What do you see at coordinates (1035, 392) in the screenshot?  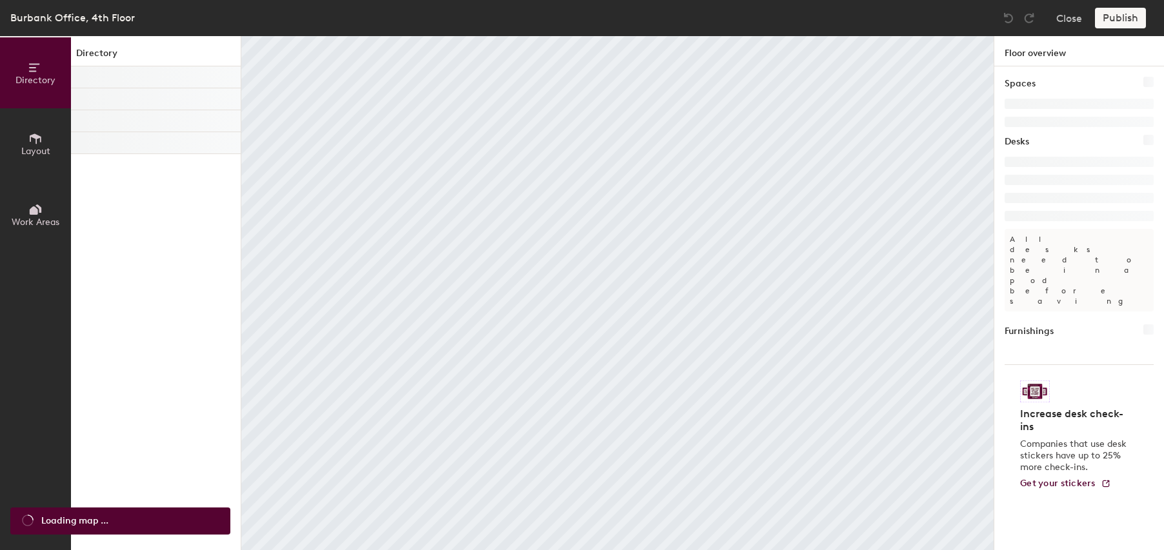 I see `img: Sticker logo` at bounding box center [1035, 392].